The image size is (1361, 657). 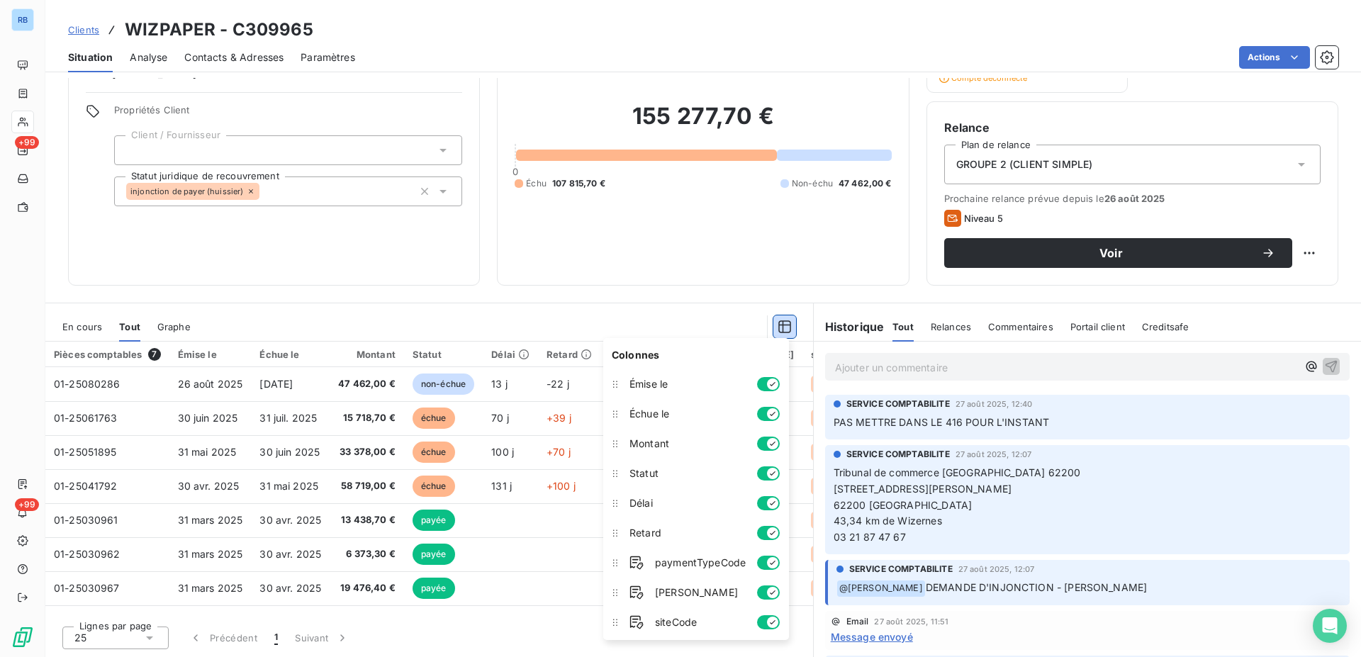 What do you see at coordinates (687, 533) in the screenshot?
I see `span: Retard` at bounding box center [687, 533].